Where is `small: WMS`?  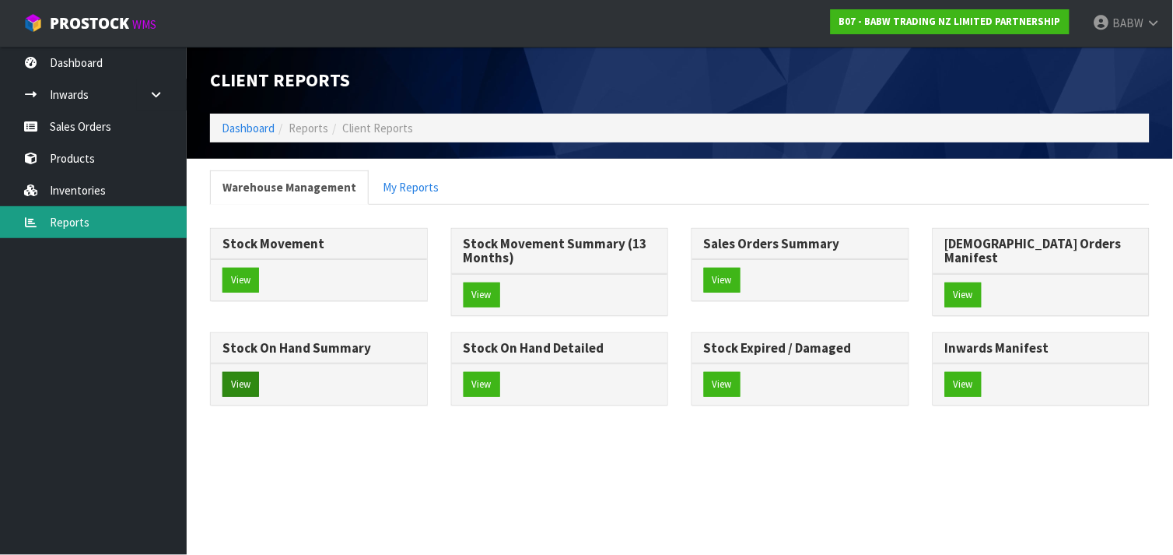
small: WMS is located at coordinates (144, 24).